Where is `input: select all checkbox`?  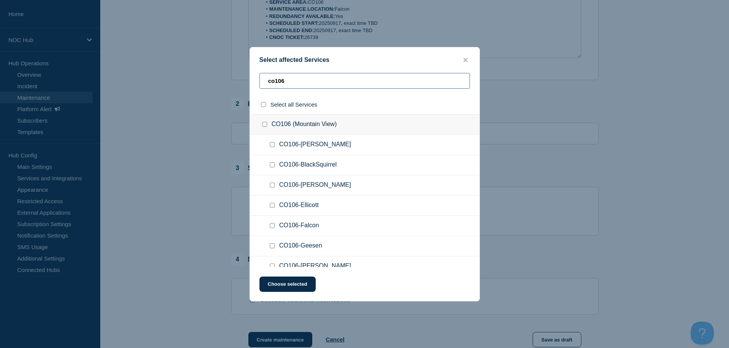 input: select all checkbox is located at coordinates (263, 104).